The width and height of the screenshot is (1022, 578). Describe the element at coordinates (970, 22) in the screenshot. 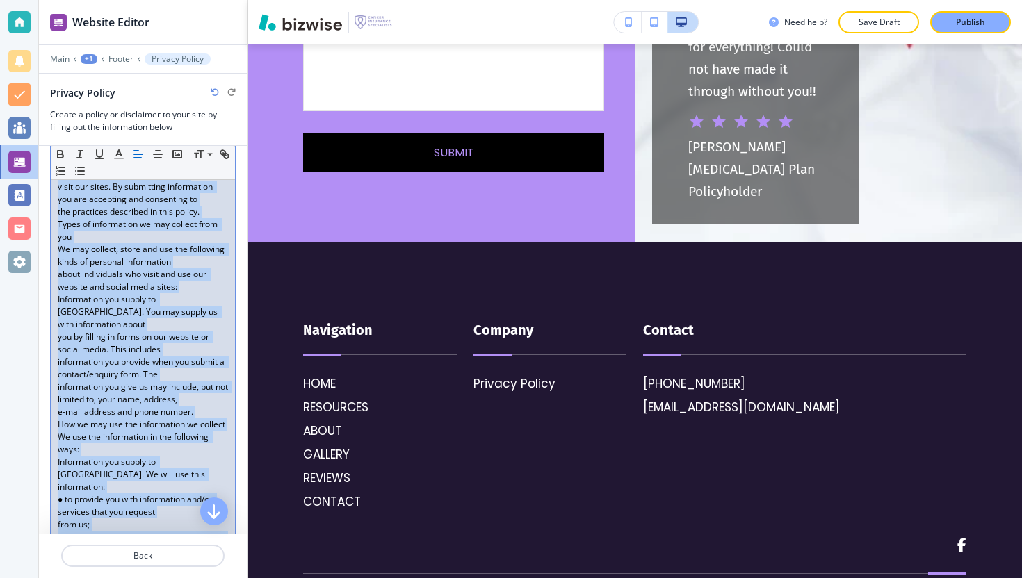

I see `p: Publish` at that location.